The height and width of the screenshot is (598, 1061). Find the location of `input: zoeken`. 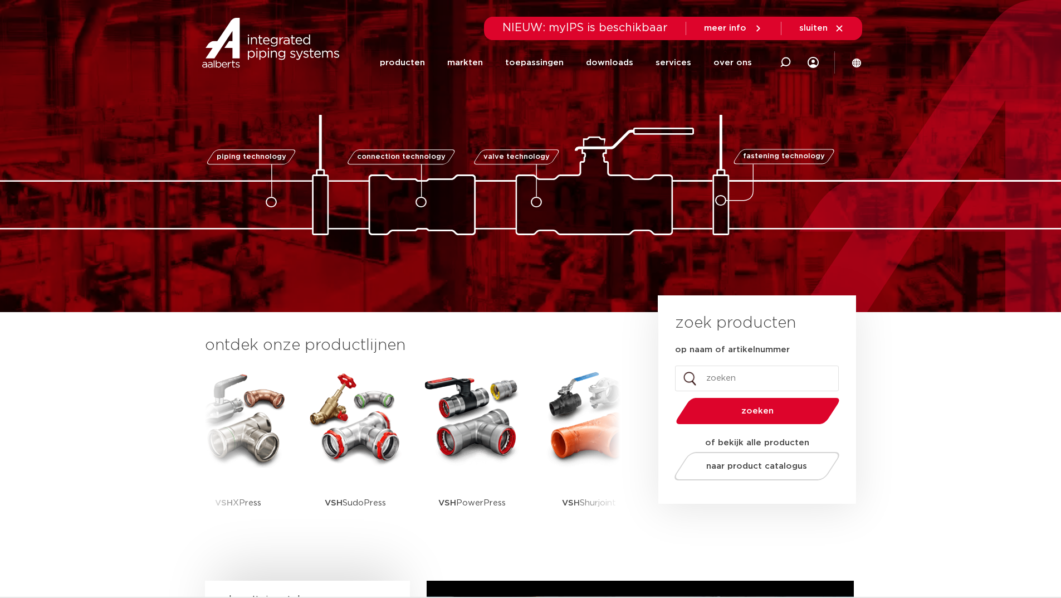

input: zoeken is located at coordinates (757, 378).